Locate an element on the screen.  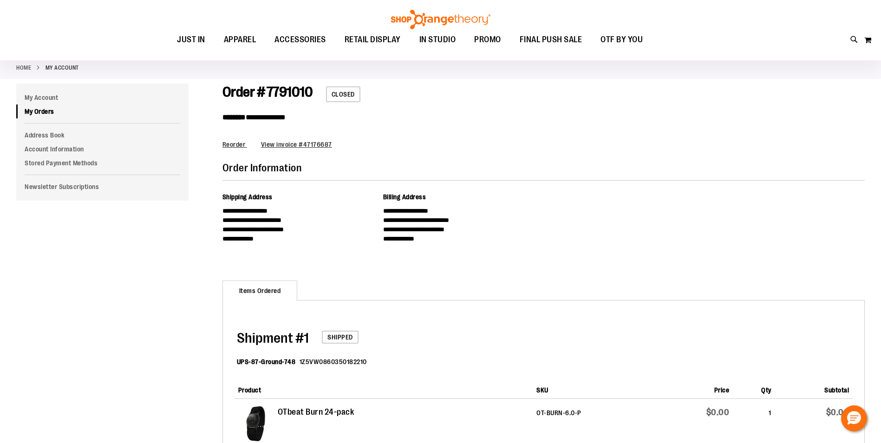
span: Closed is located at coordinates (343, 94).